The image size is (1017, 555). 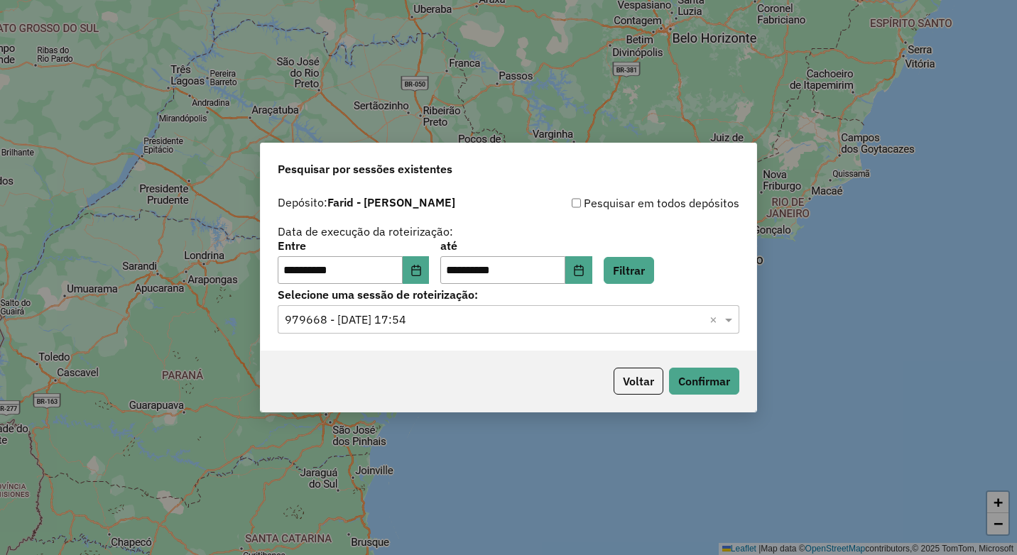 I want to click on label: Depósito:, so click(x=366, y=202).